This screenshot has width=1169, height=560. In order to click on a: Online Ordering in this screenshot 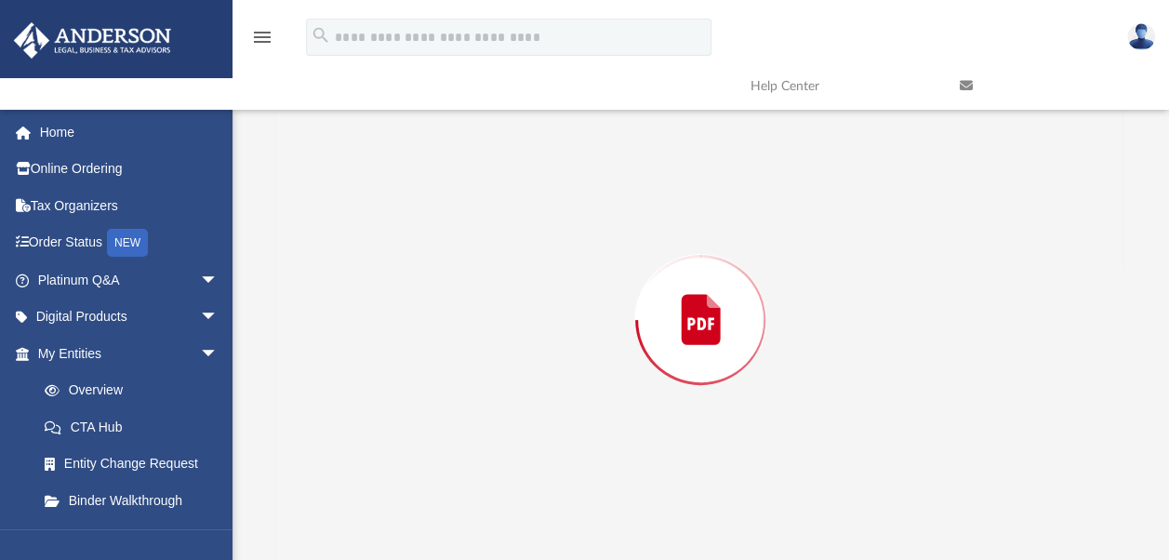, I will do `click(129, 169)`.